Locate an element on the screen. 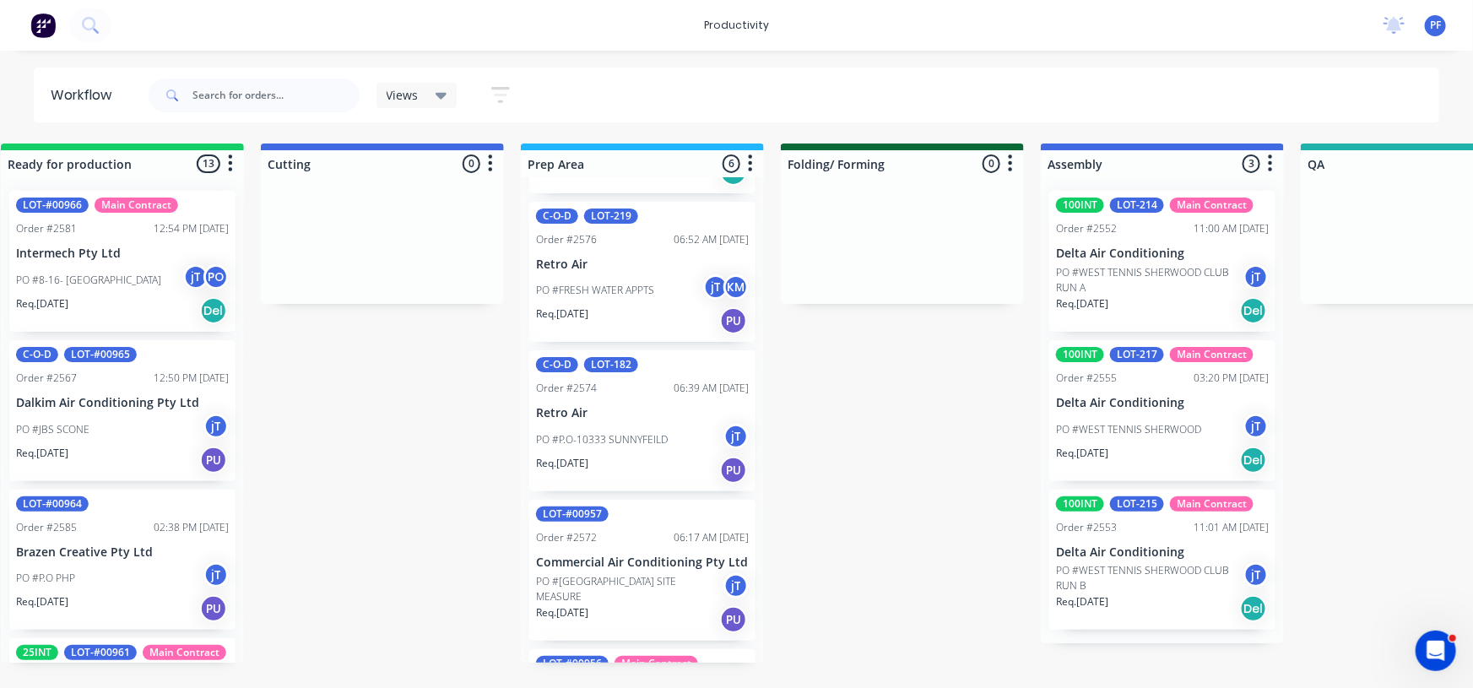 The height and width of the screenshot is (688, 1473). div: LOT-#00957 is located at coordinates (573, 514).